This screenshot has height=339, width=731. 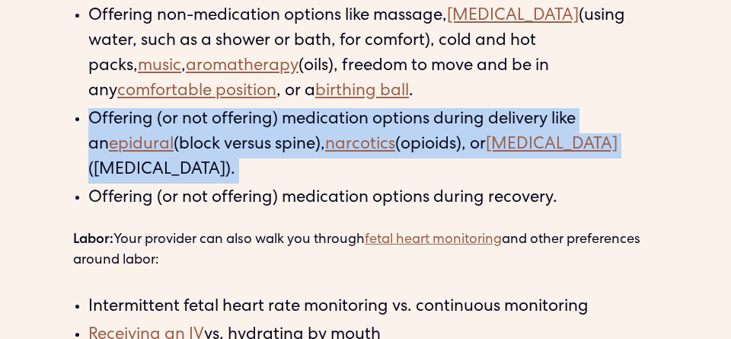 What do you see at coordinates (433, 240) in the screenshot?
I see `a: fetal heart monitoring` at bounding box center [433, 240].